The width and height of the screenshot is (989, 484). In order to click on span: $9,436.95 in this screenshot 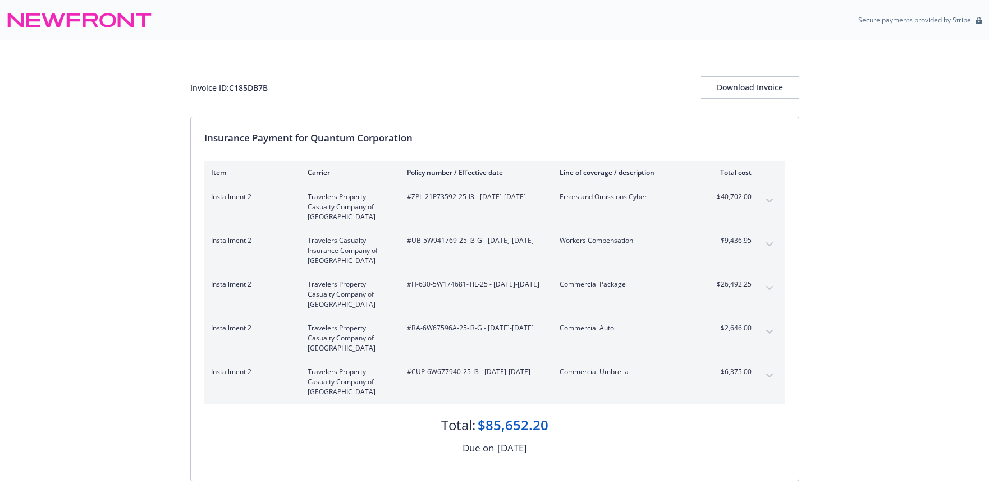, I will do `click(730, 241)`.